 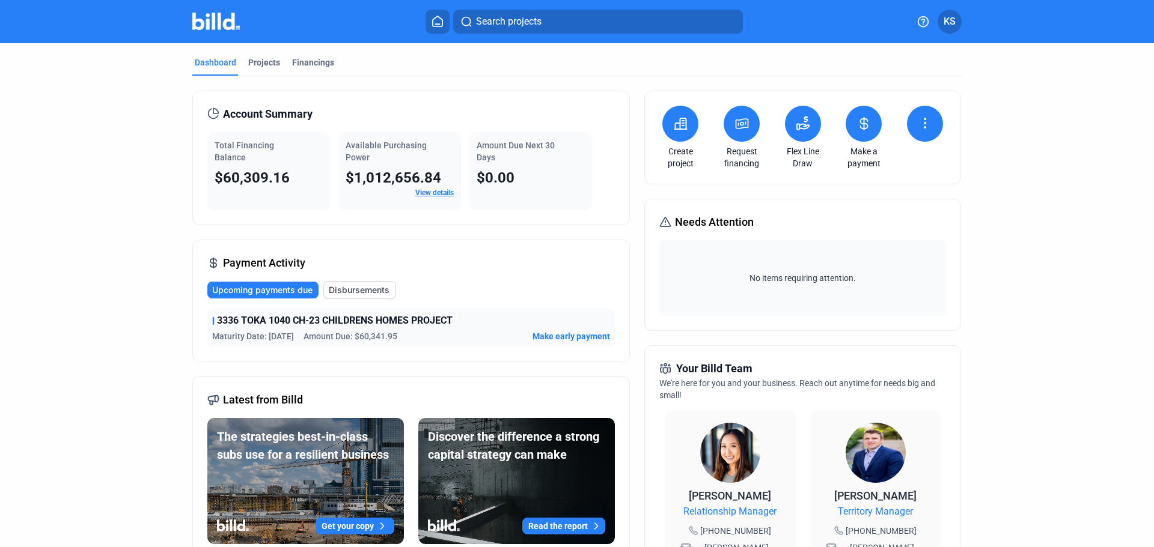 I want to click on span: $60,309.16, so click(x=252, y=178).